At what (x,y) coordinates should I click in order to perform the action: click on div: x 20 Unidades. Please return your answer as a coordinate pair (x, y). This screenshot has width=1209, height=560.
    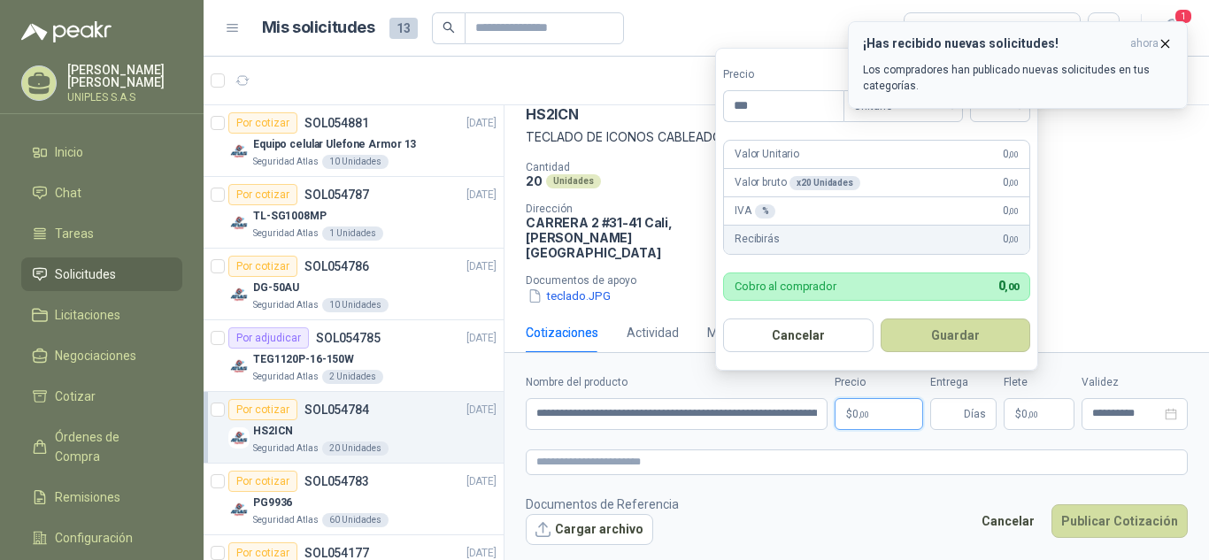
    Looking at the image, I should click on (824, 183).